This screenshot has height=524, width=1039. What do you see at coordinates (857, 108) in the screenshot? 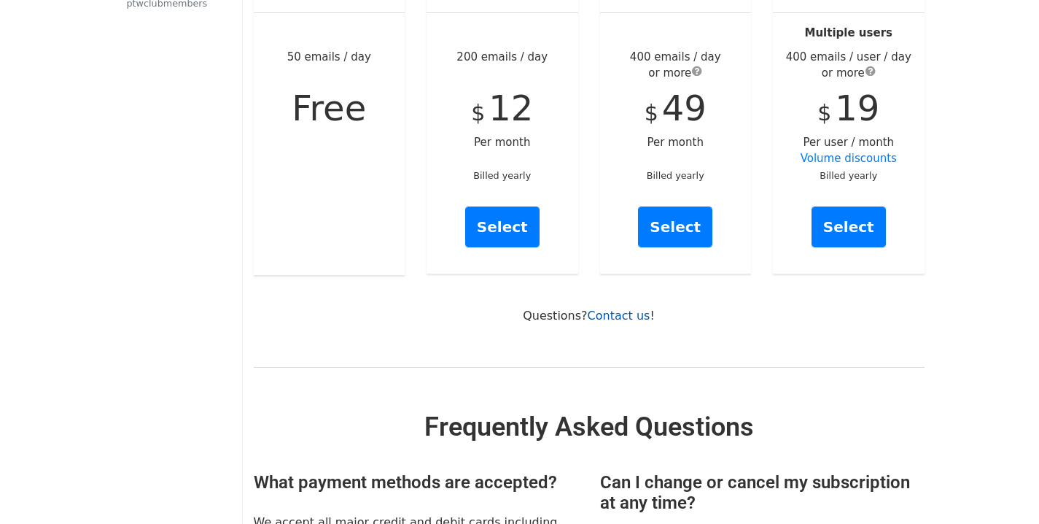
I see `span: 19` at bounding box center [857, 108].